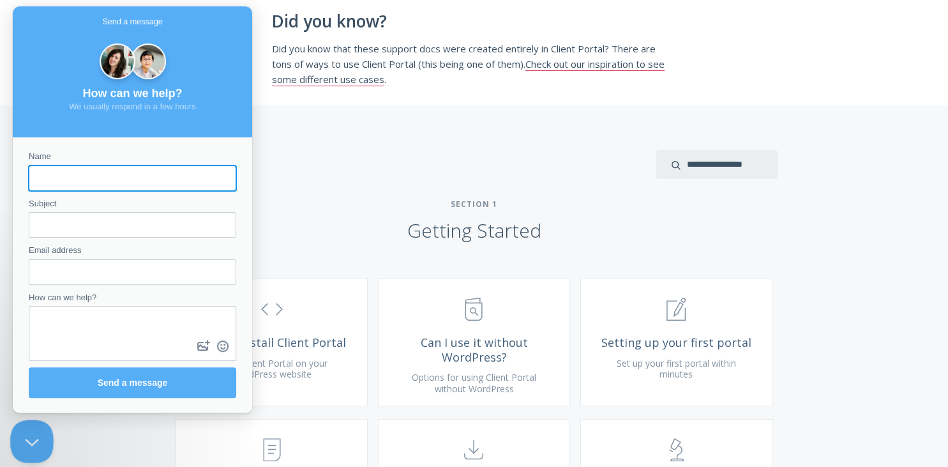 The image size is (948, 467). What do you see at coordinates (27, 149) in the screenshot?
I see `span: Name` at bounding box center [27, 149].